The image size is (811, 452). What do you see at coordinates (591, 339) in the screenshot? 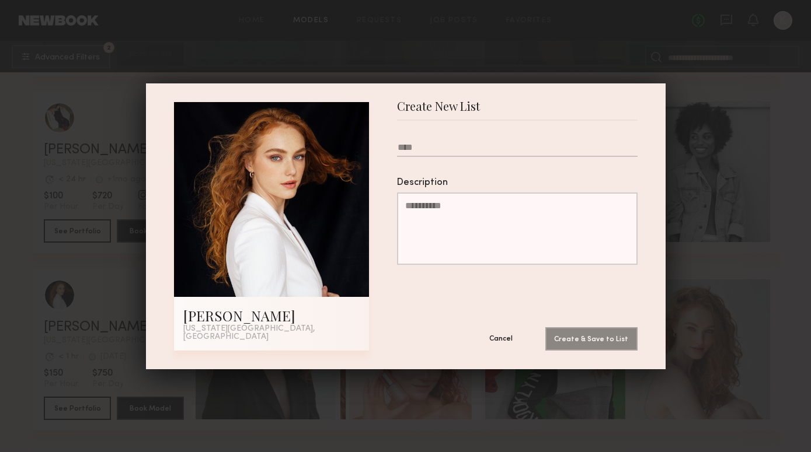
I see `button: Create & Save to List` at bounding box center [591, 339].